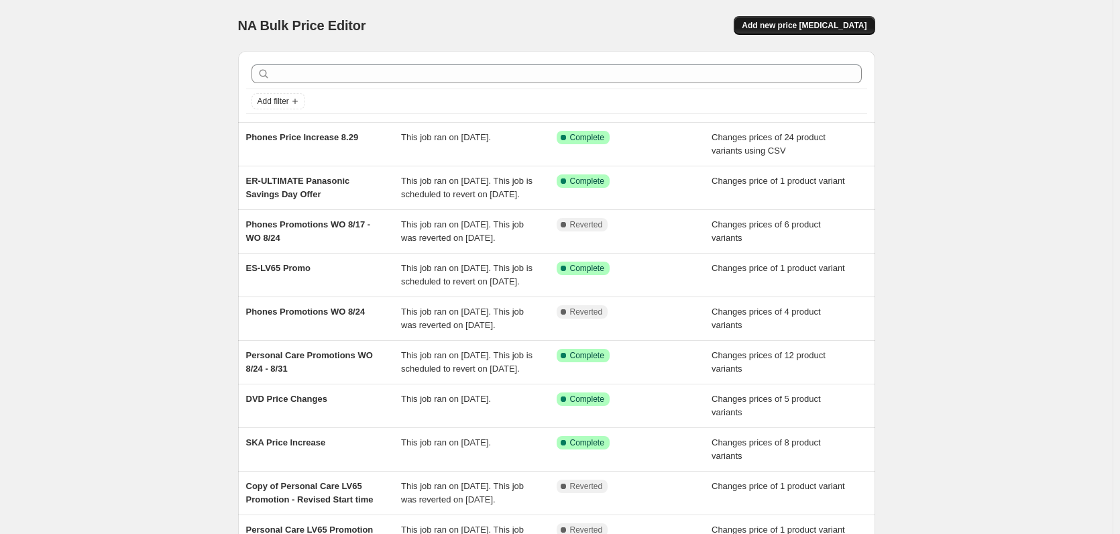  Describe the element at coordinates (766, 449) in the screenshot. I see `span: Changes prices of 8 product variants` at that location.